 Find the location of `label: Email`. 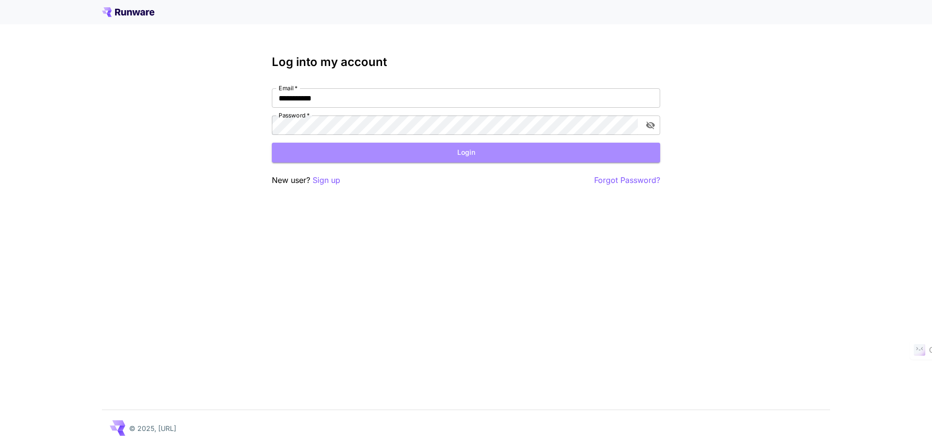

label: Email is located at coordinates (288, 88).